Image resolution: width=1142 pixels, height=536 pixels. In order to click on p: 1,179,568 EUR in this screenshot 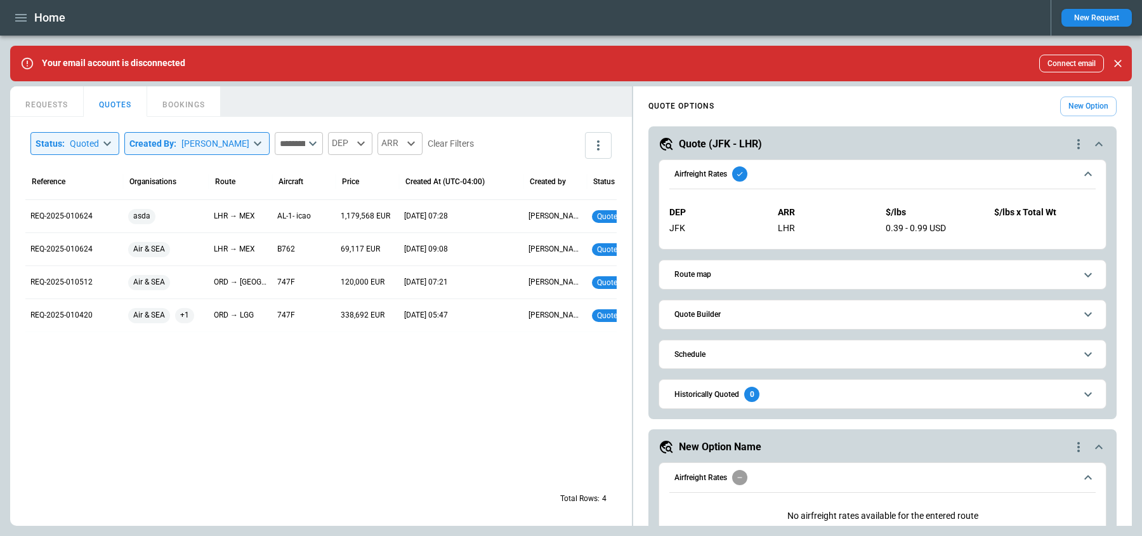, I will do `click(366, 216)`.